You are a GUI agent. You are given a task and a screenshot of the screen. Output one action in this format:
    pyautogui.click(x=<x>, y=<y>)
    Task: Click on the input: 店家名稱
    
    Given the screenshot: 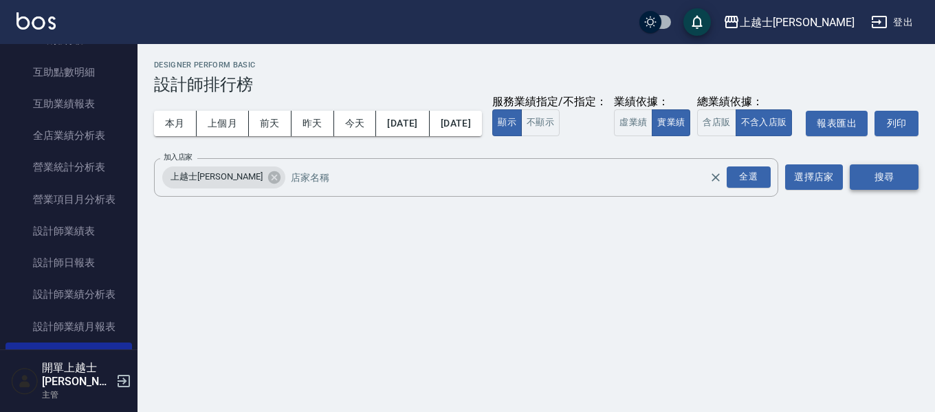 What is the action you would take?
    pyautogui.click(x=510, y=177)
    